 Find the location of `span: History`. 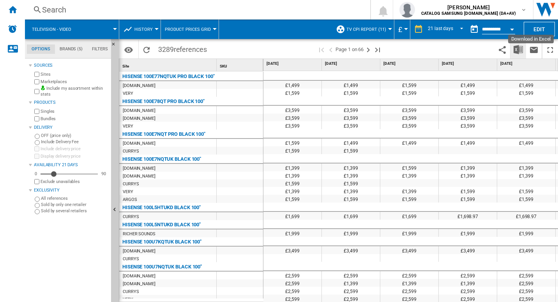

span: History is located at coordinates (144, 29).